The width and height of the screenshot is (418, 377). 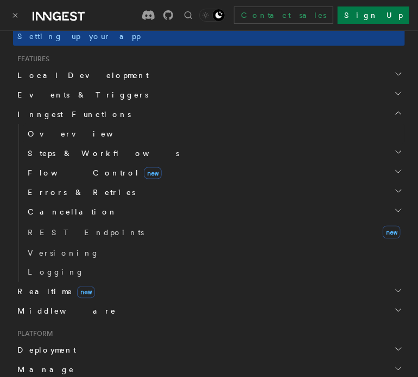 What do you see at coordinates (283, 15) in the screenshot?
I see `a: Contact sales` at bounding box center [283, 15].